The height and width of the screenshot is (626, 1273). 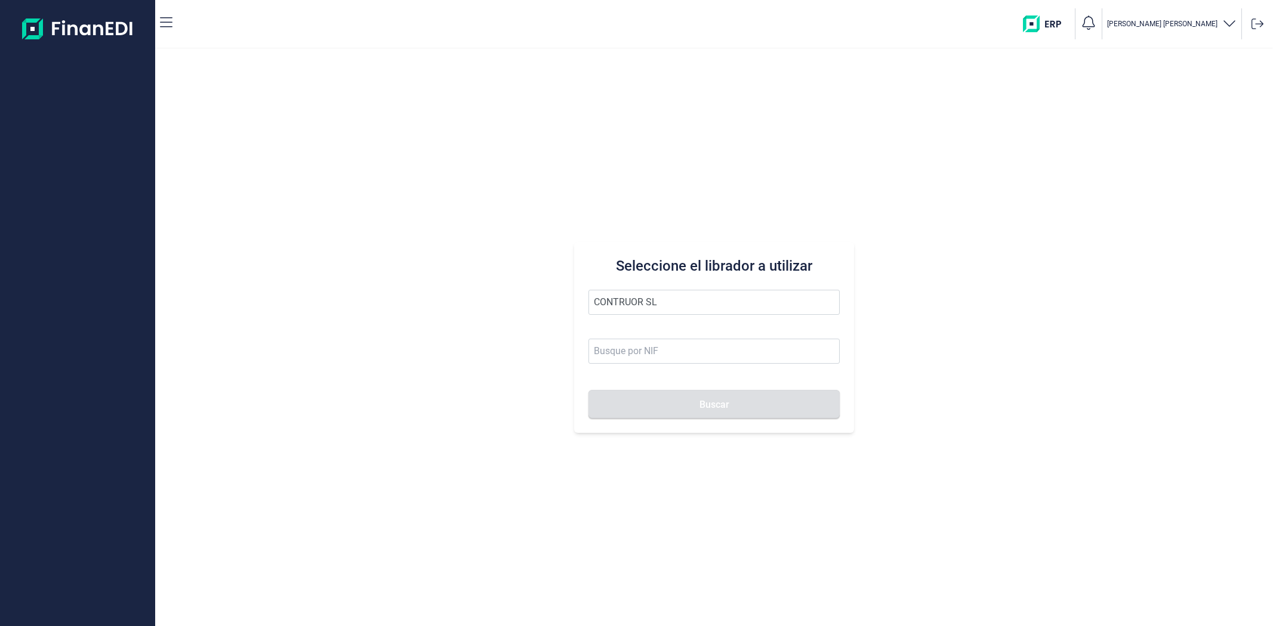 I want to click on h3: Seleccione el librador a utilizar, so click(x=714, y=266).